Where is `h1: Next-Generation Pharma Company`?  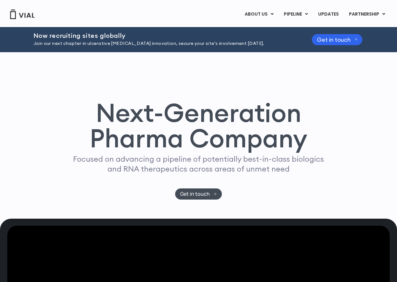
h1: Next-Generation Pharma Company is located at coordinates (199, 125).